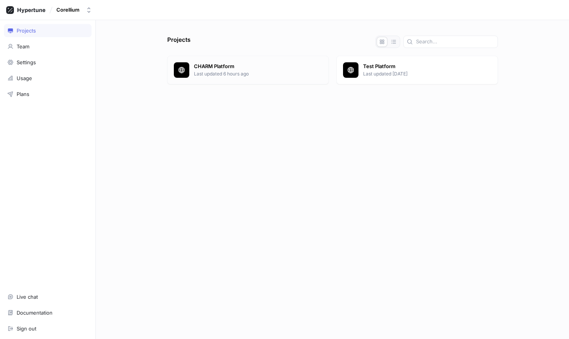  What do you see at coordinates (26, 328) in the screenshot?
I see `div: Sign out` at bounding box center [26, 328].